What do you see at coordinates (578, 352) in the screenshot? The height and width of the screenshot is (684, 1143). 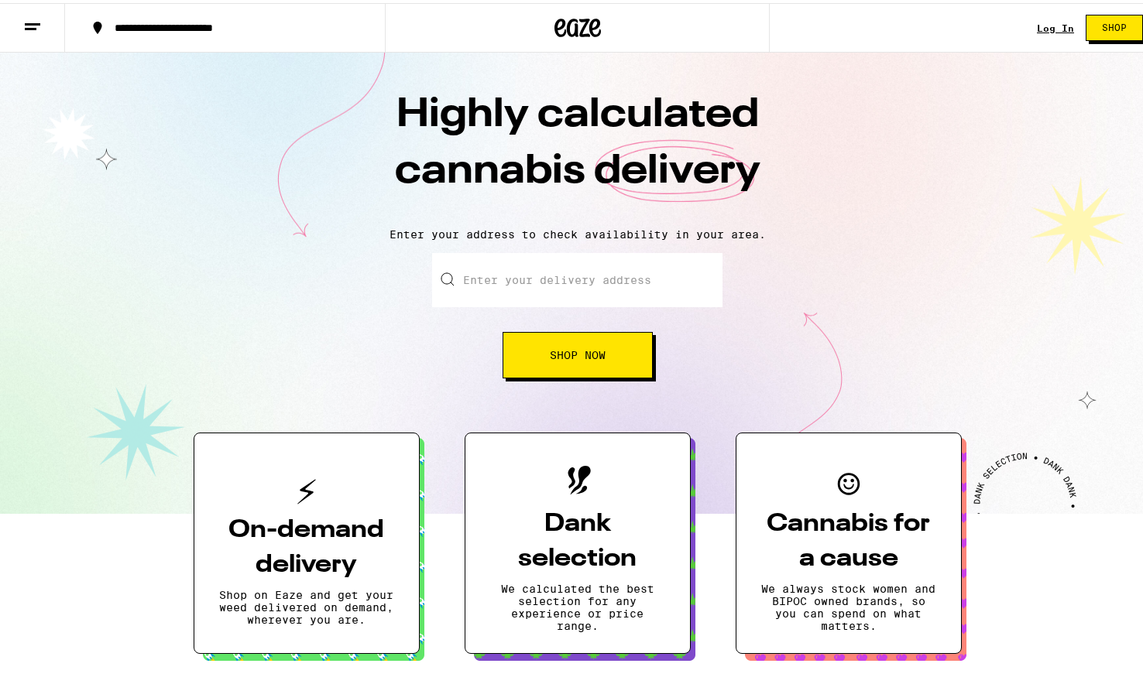 I see `button: Shop Now` at bounding box center [578, 352].